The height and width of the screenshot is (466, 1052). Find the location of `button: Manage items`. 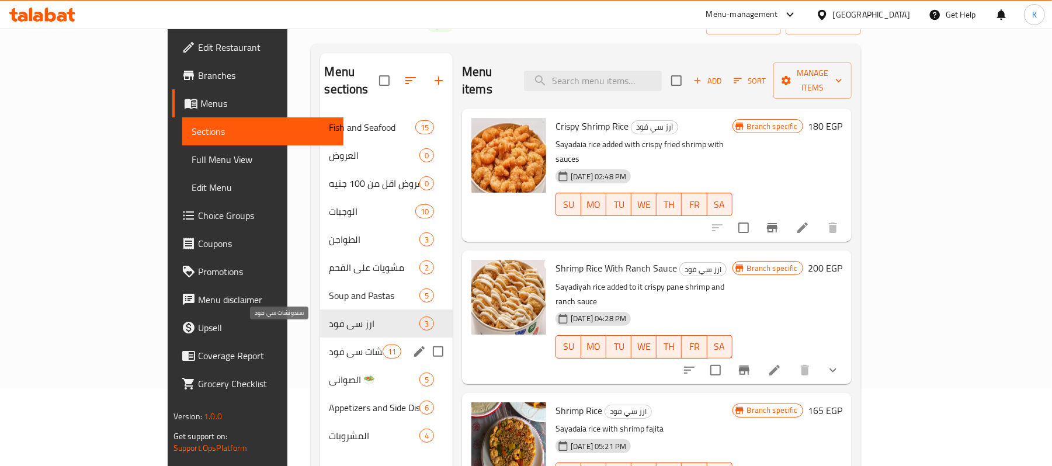

button: Manage items is located at coordinates (812, 81).